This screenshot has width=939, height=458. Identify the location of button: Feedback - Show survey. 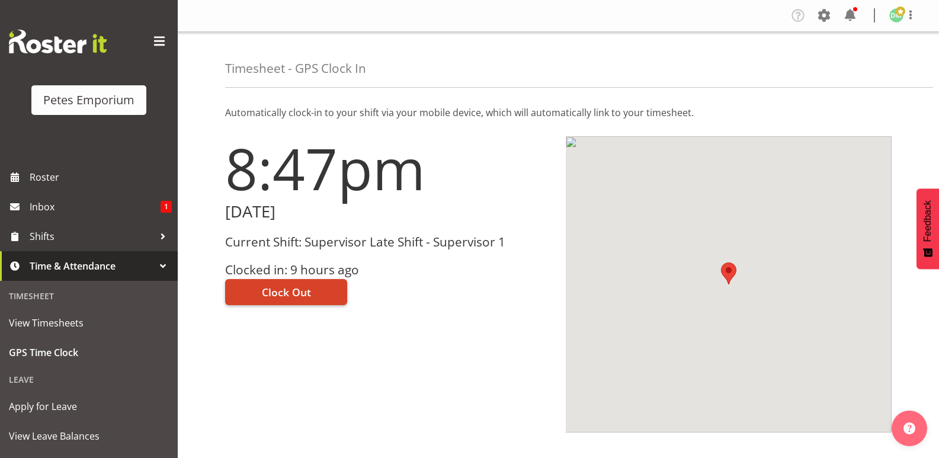
(928, 229).